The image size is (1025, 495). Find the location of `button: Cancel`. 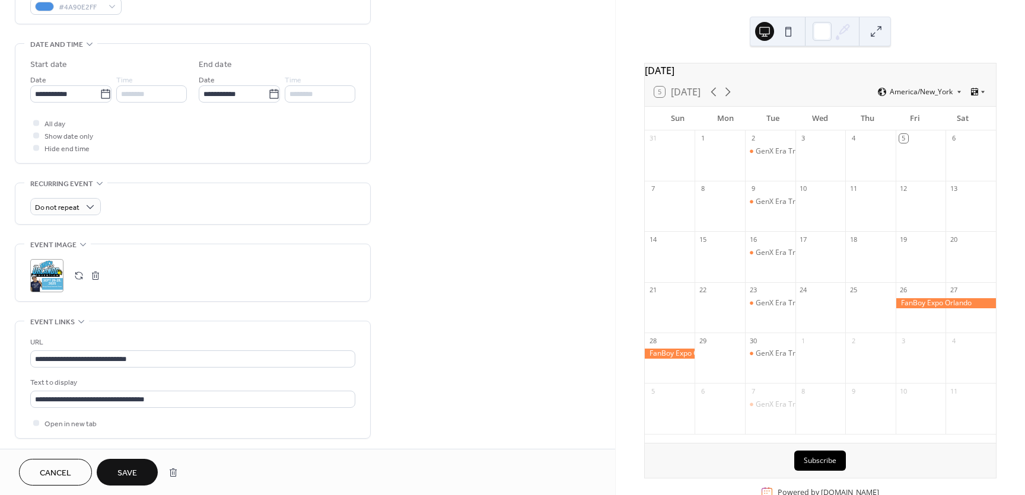

button: Cancel is located at coordinates (55, 472).